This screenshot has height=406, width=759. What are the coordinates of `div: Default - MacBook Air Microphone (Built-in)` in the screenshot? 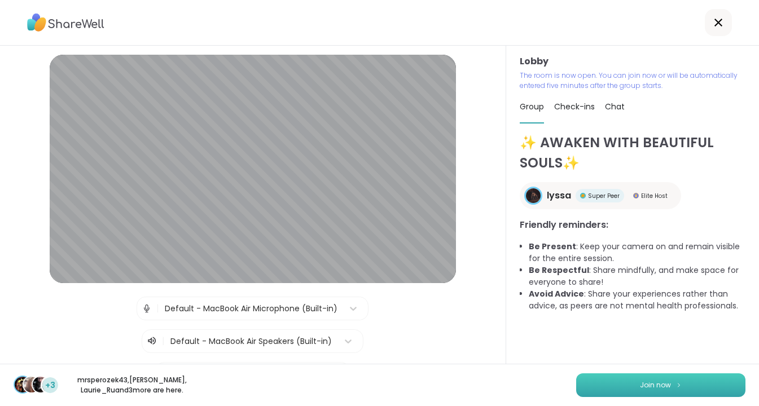 It's located at (251, 309).